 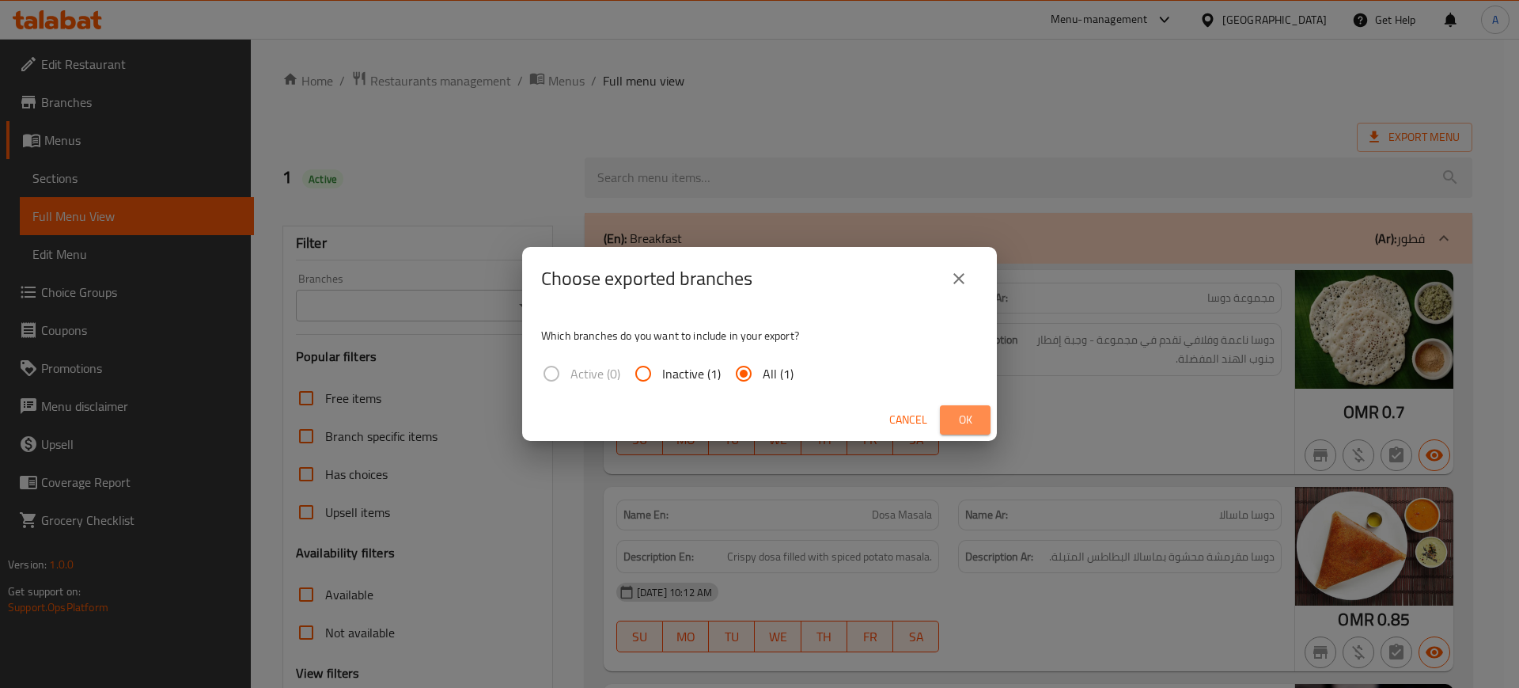 What do you see at coordinates (646, 278) in the screenshot?
I see `h2: Choose exported branches` at bounding box center [646, 278].